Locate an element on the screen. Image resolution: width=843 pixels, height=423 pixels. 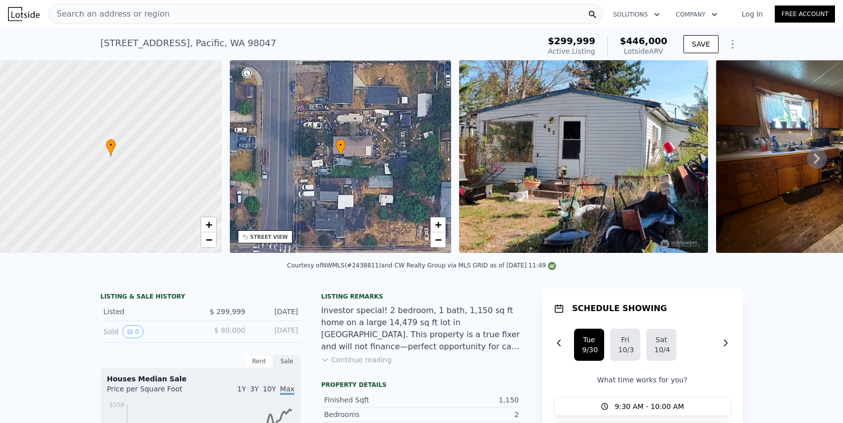
div: 1,150 is located at coordinates (470, 400).